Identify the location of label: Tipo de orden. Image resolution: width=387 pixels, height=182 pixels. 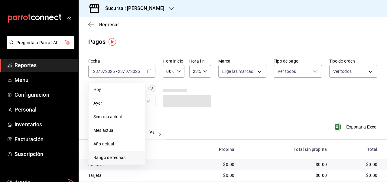
(353, 61).